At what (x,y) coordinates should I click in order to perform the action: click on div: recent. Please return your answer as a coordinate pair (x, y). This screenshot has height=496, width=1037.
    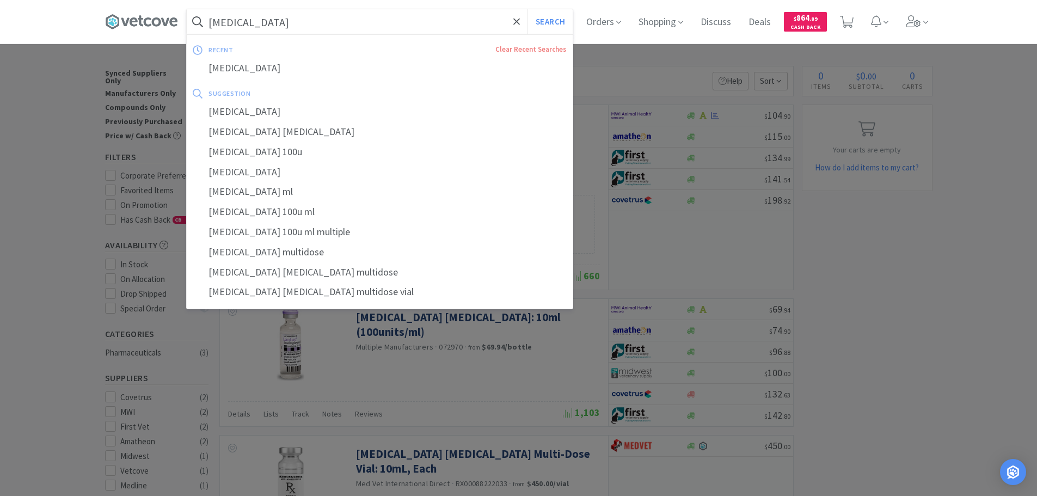
    Looking at the image, I should click on (286, 50).